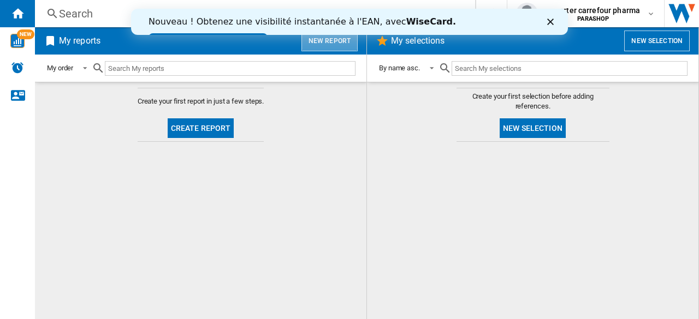 Image resolution: width=699 pixels, height=319 pixels. What do you see at coordinates (421, 13) in the screenshot?
I see `div: Fermer` at bounding box center [421, 13].